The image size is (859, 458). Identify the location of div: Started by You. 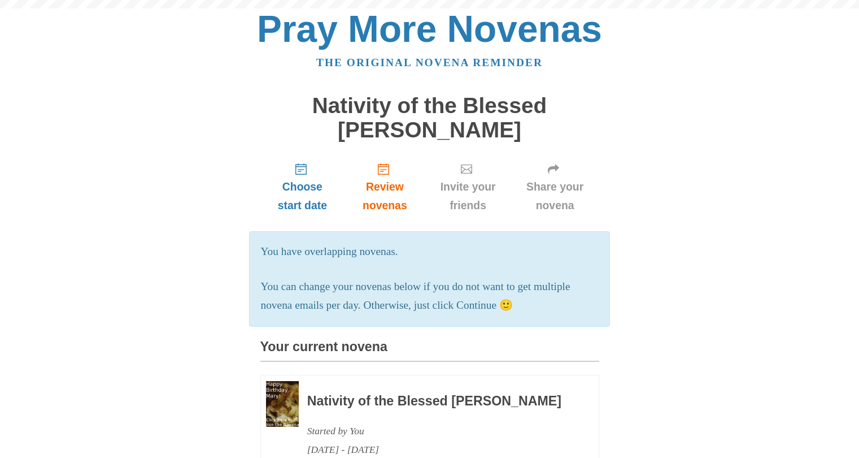
(438, 430).